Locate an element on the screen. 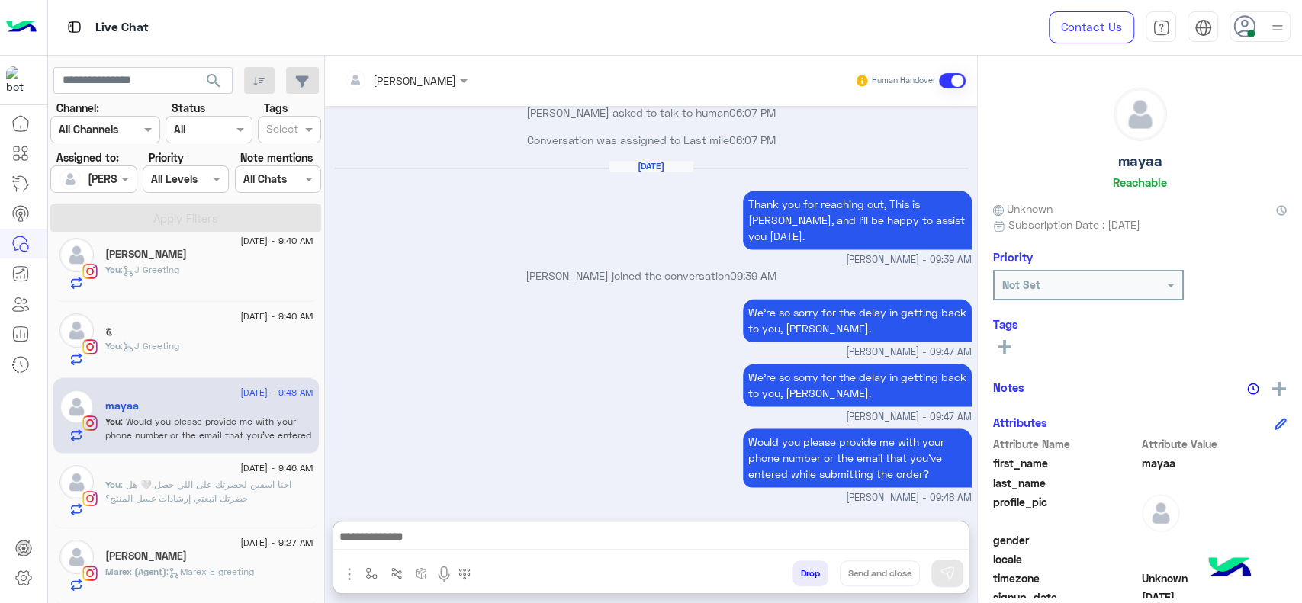  a: Contact Us is located at coordinates (1092, 27).